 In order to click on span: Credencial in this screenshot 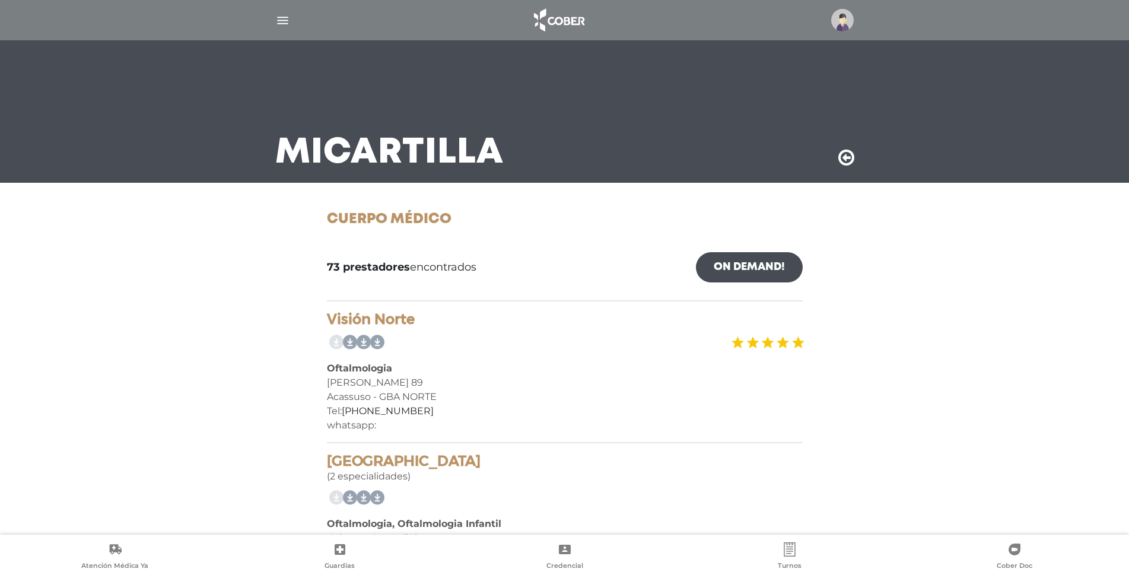, I will do `click(565, 566)`.